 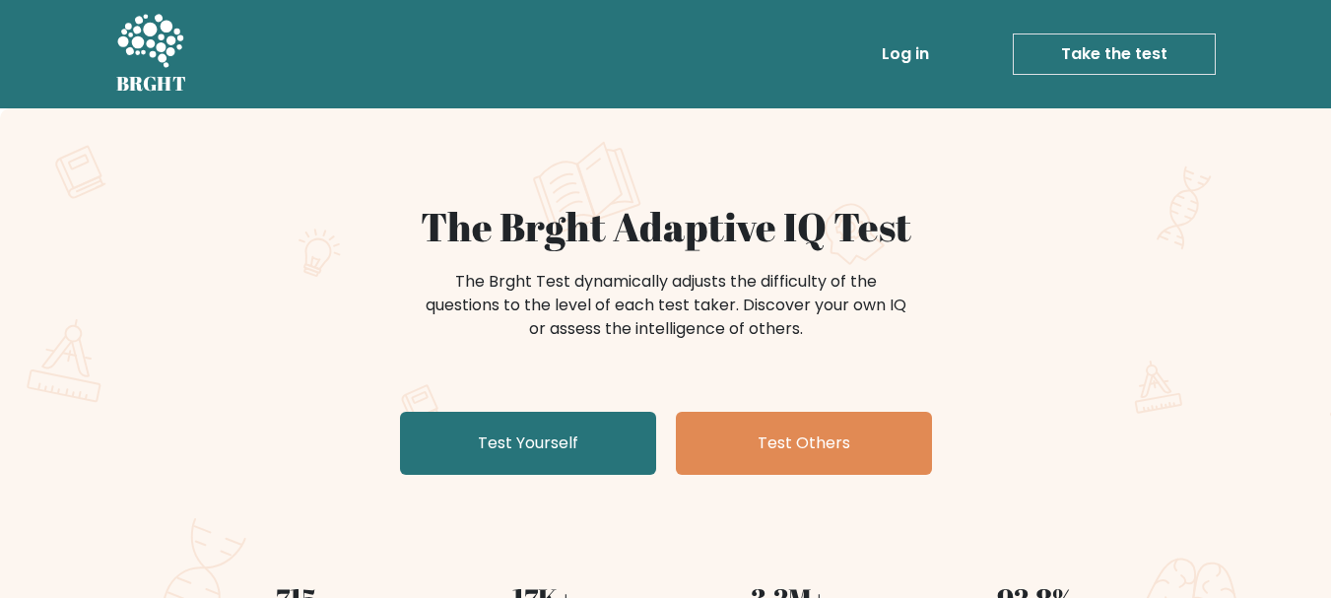 What do you see at coordinates (666, 305) in the screenshot?
I see `div: The Brght Test dynamically adjusts the difficulty of the questions to the level of each test take...` at bounding box center [666, 305].